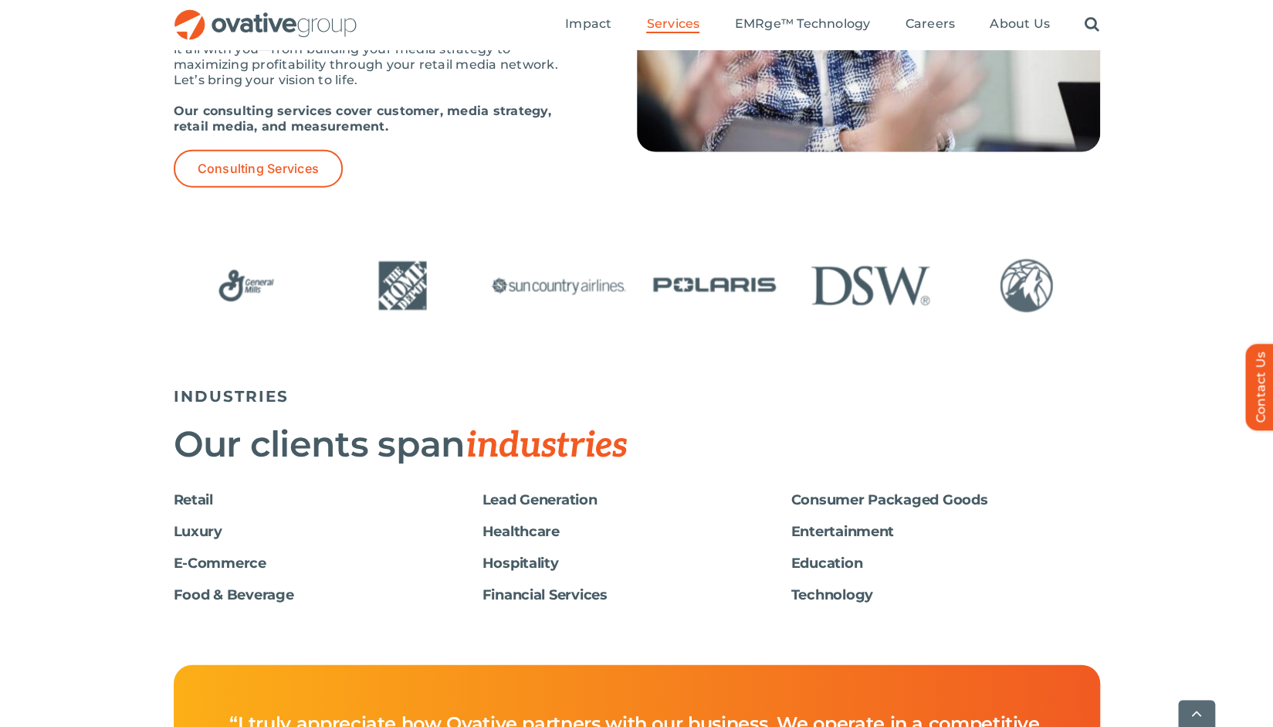 Image resolution: width=1273 pixels, height=727 pixels. I want to click on h6: Hospitality, so click(637, 563).